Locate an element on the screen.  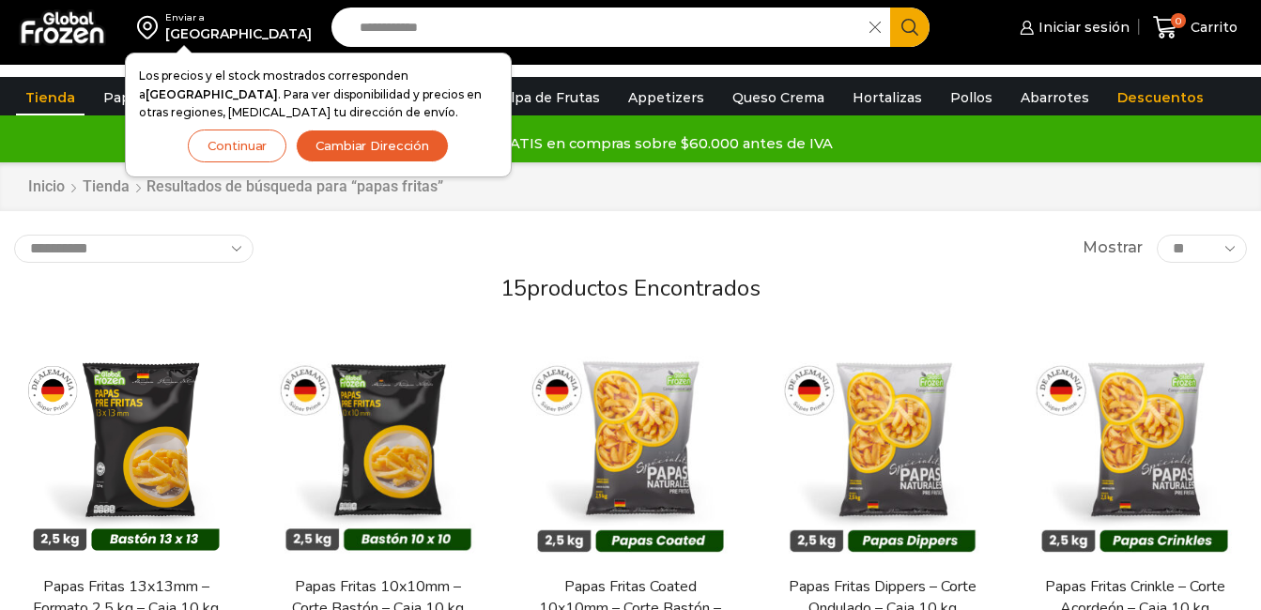
button: Cambiar Dirección is located at coordinates (372, 146).